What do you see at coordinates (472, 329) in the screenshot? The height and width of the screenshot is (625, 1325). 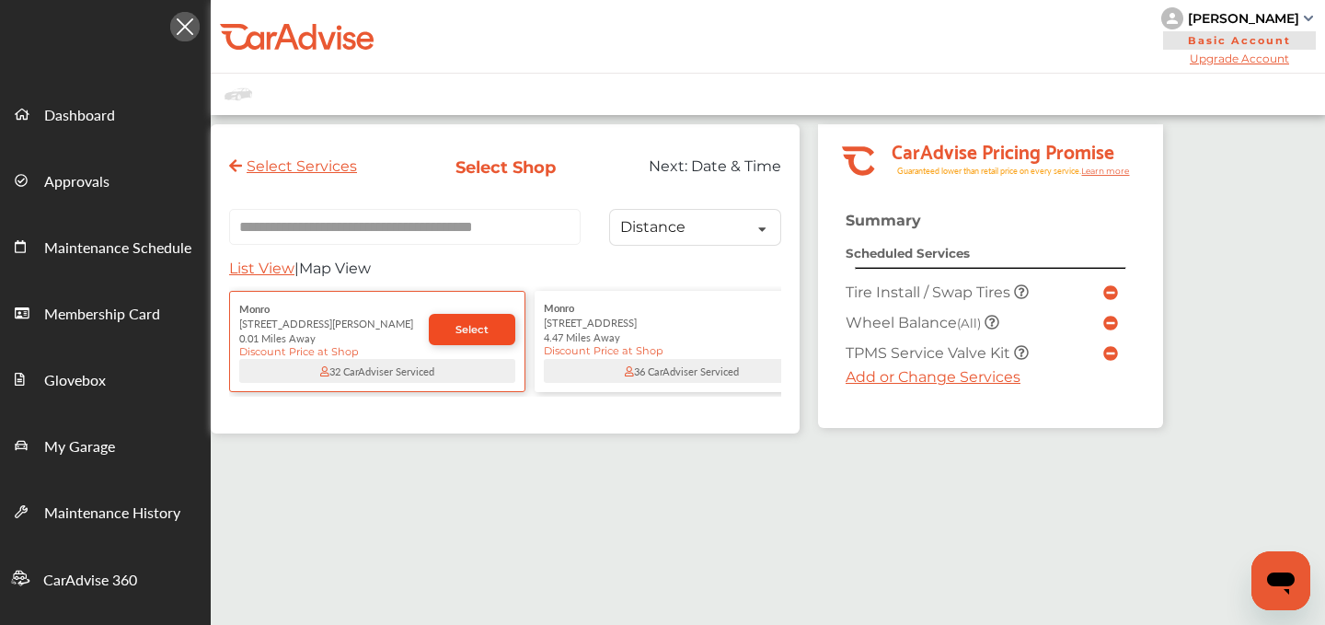 I see `span: Select` at bounding box center [472, 329].